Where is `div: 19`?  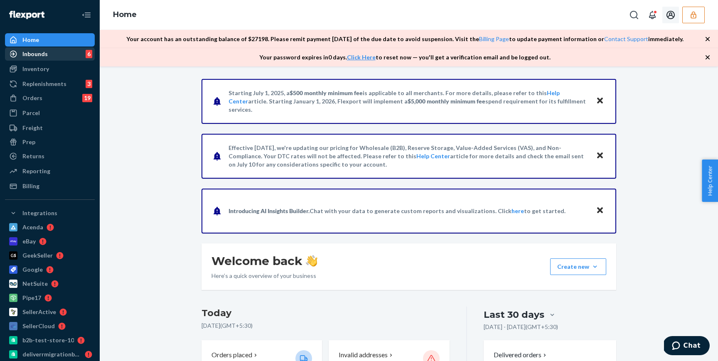 div: 19 is located at coordinates (87, 98).